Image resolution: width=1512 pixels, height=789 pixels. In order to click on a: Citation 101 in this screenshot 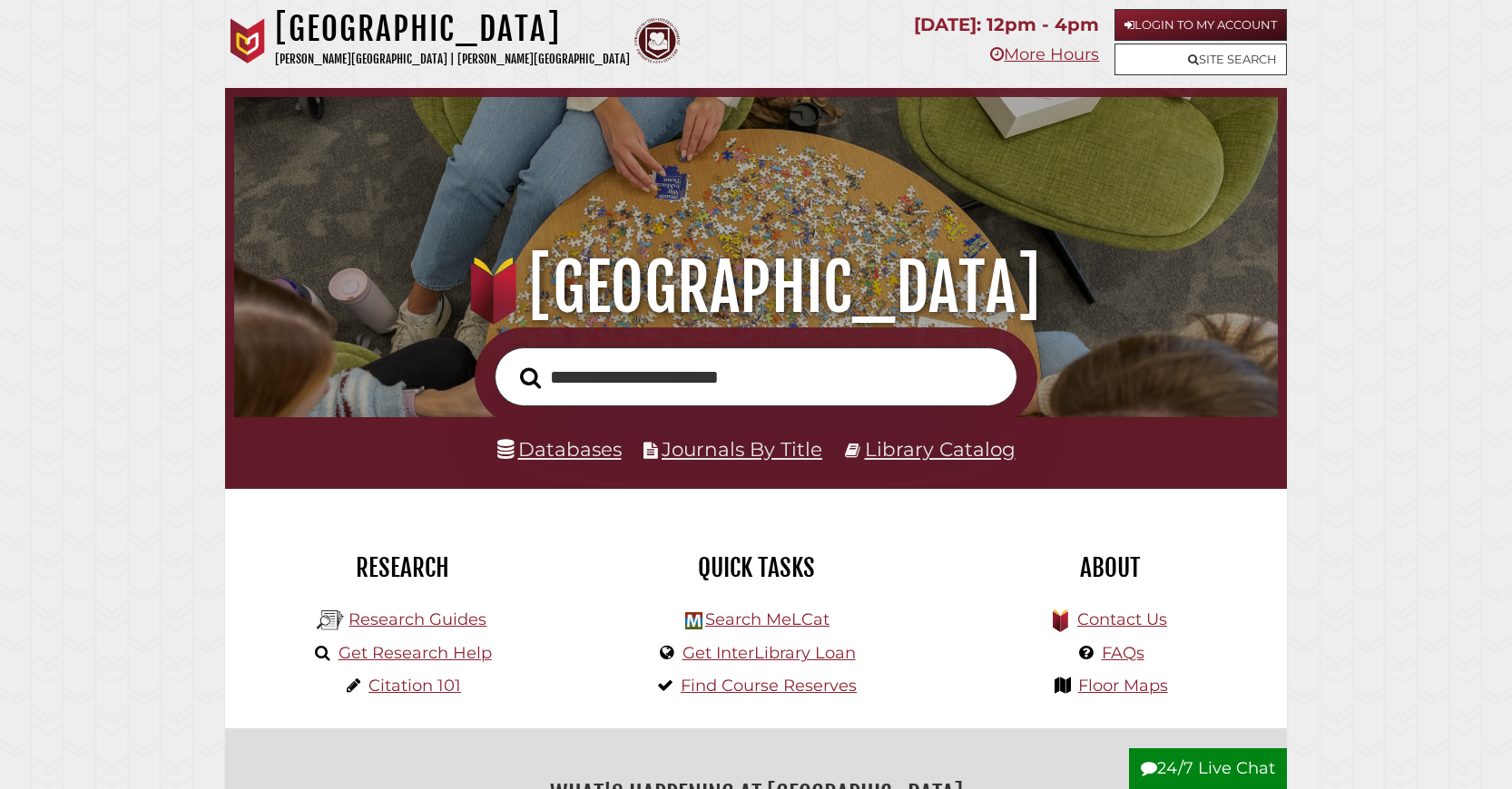, I will do `click(414, 686)`.